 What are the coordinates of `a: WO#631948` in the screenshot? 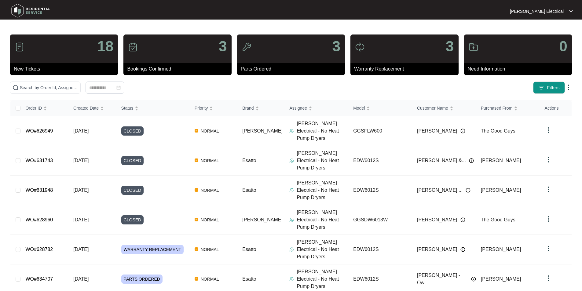 It's located at (39, 190).